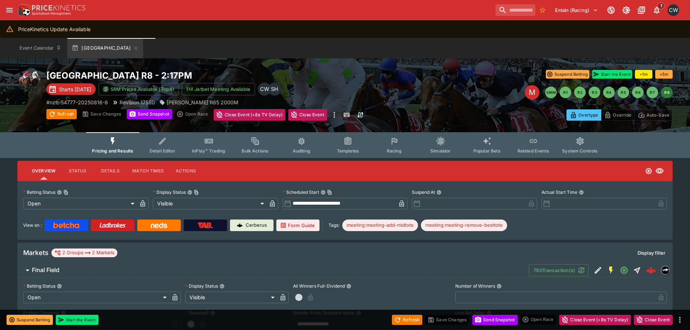 The image size is (690, 330). What do you see at coordinates (652, 92) in the screenshot?
I see `button: R7` at bounding box center [652, 92].